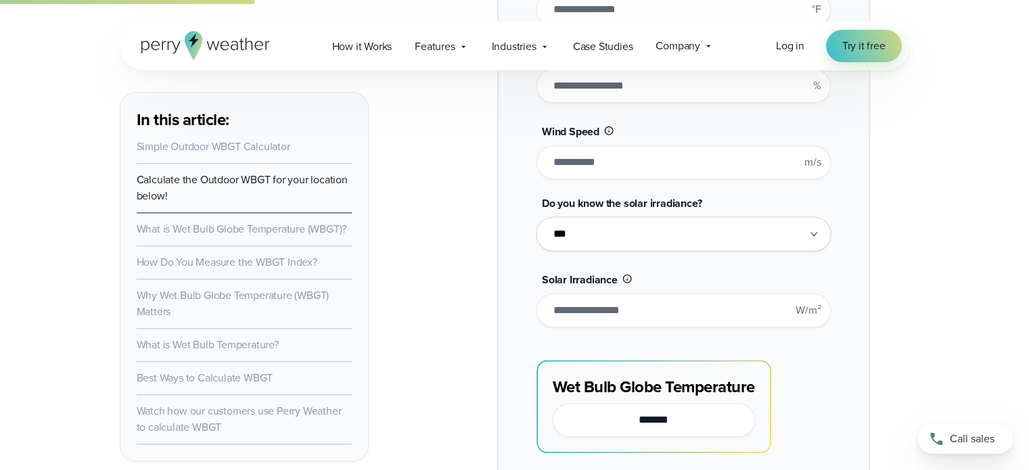 The height and width of the screenshot is (470, 1029). I want to click on h3: In this article:, so click(244, 120).